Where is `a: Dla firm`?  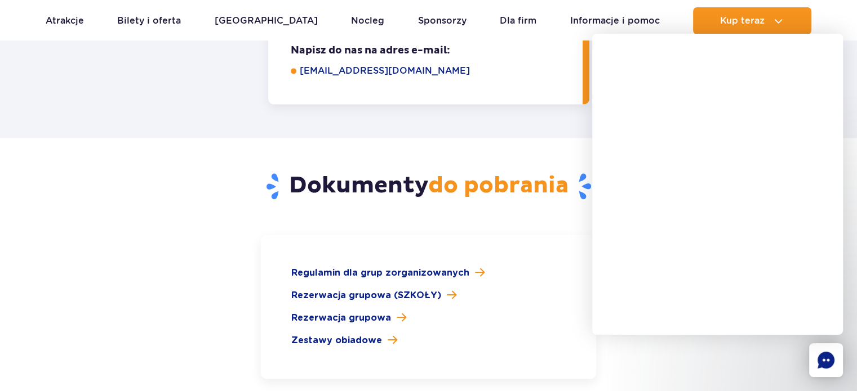
a: Dla firm is located at coordinates (518, 21).